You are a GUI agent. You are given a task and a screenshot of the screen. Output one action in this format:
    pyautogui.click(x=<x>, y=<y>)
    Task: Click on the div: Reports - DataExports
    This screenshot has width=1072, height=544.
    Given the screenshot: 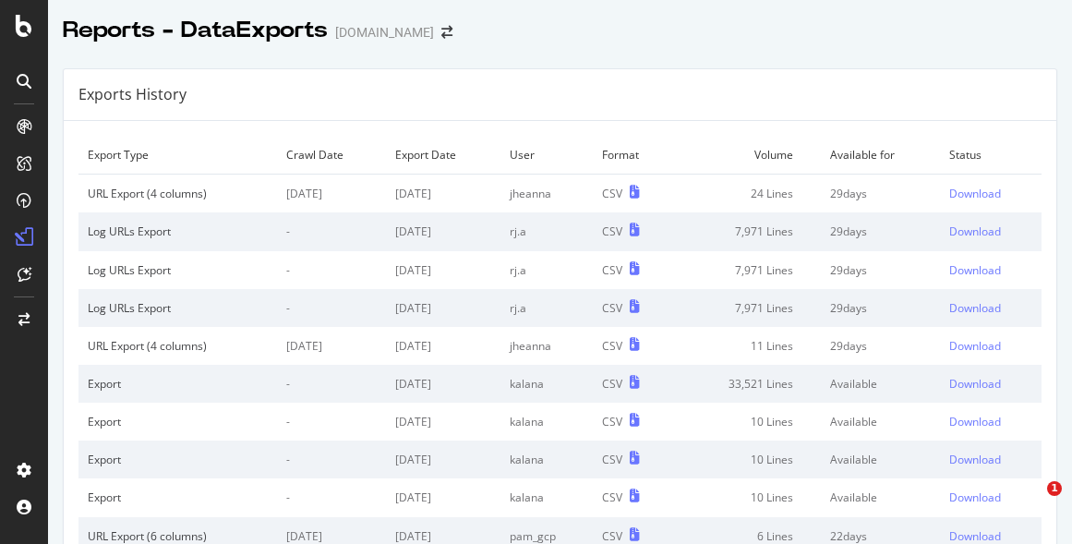 What is the action you would take?
    pyautogui.click(x=195, y=30)
    